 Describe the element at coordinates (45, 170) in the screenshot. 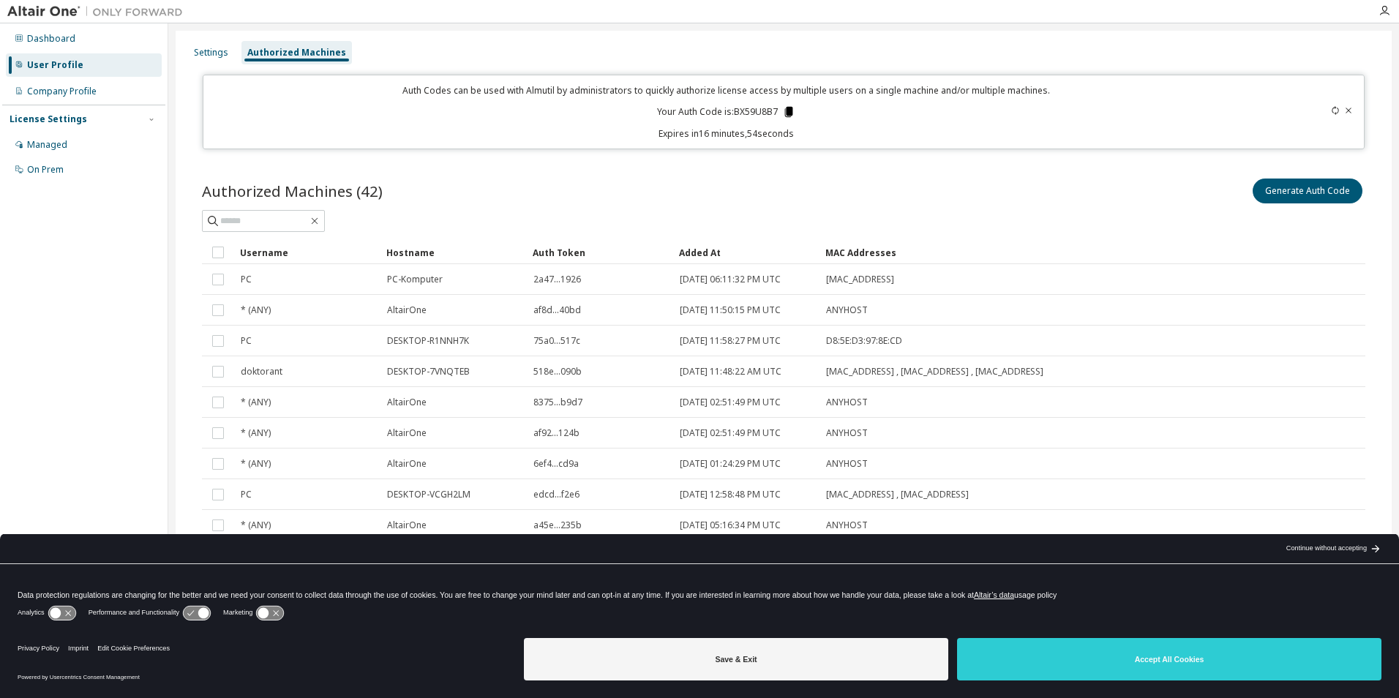

I see `div: On Prem` at that location.